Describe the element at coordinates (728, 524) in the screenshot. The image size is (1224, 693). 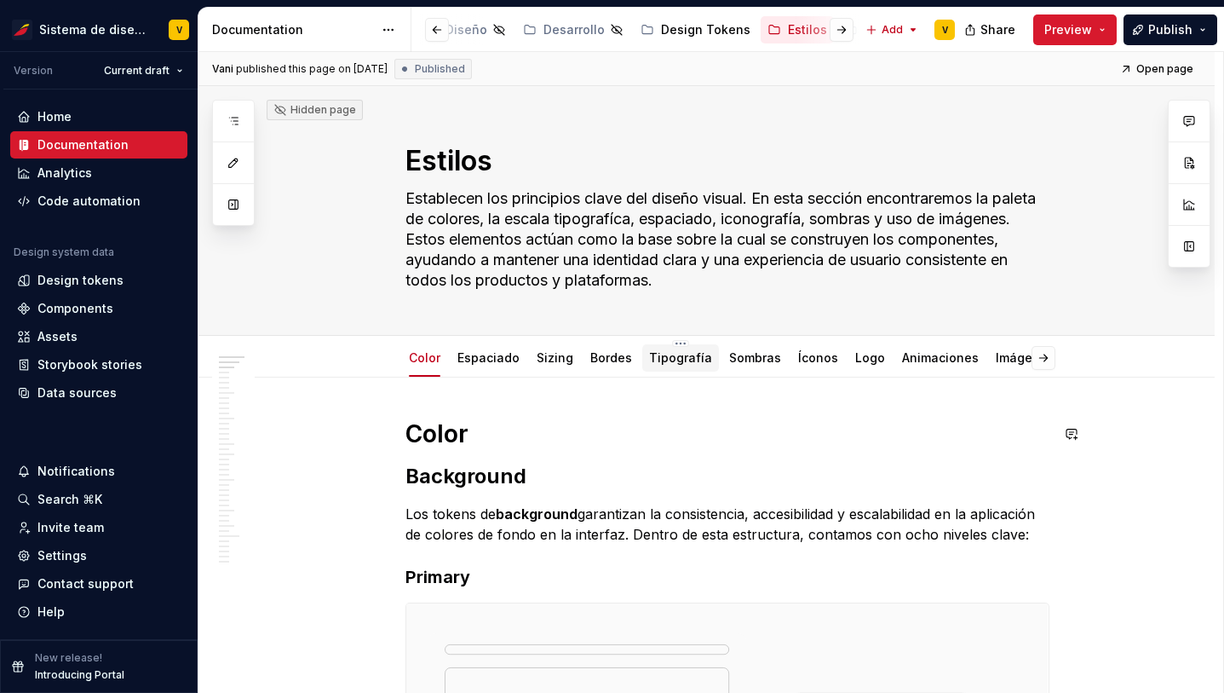
I see `p: Los tokens de garantizan la consistencia, accesibilidad y escalabilidad en la aplicación de color...` at that location.